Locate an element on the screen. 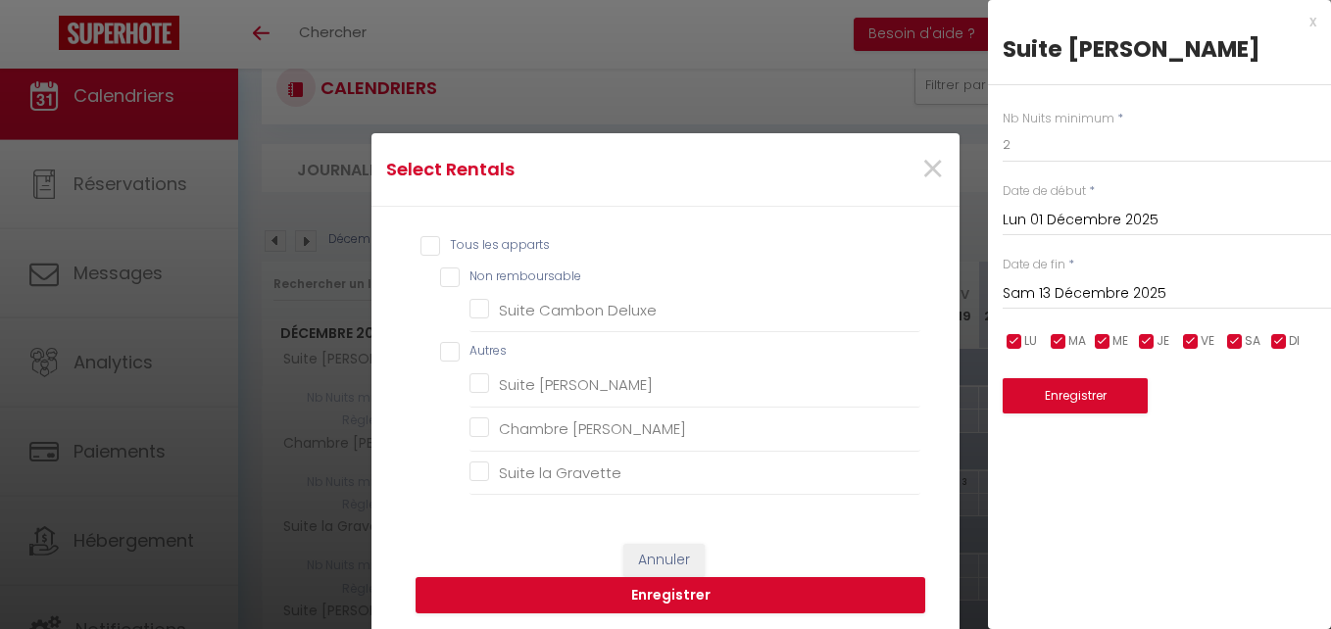 The height and width of the screenshot is (629, 1331). label: Date de début is located at coordinates (1044, 191).